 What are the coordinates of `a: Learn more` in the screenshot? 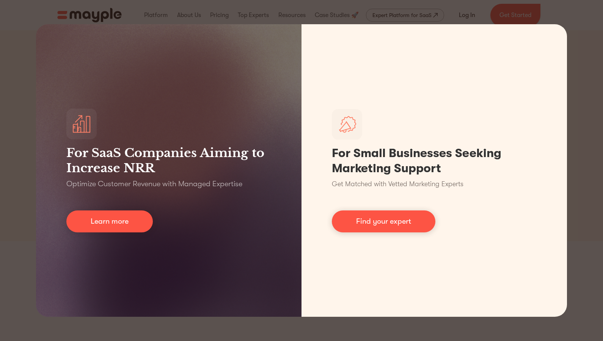 It's located at (110, 222).